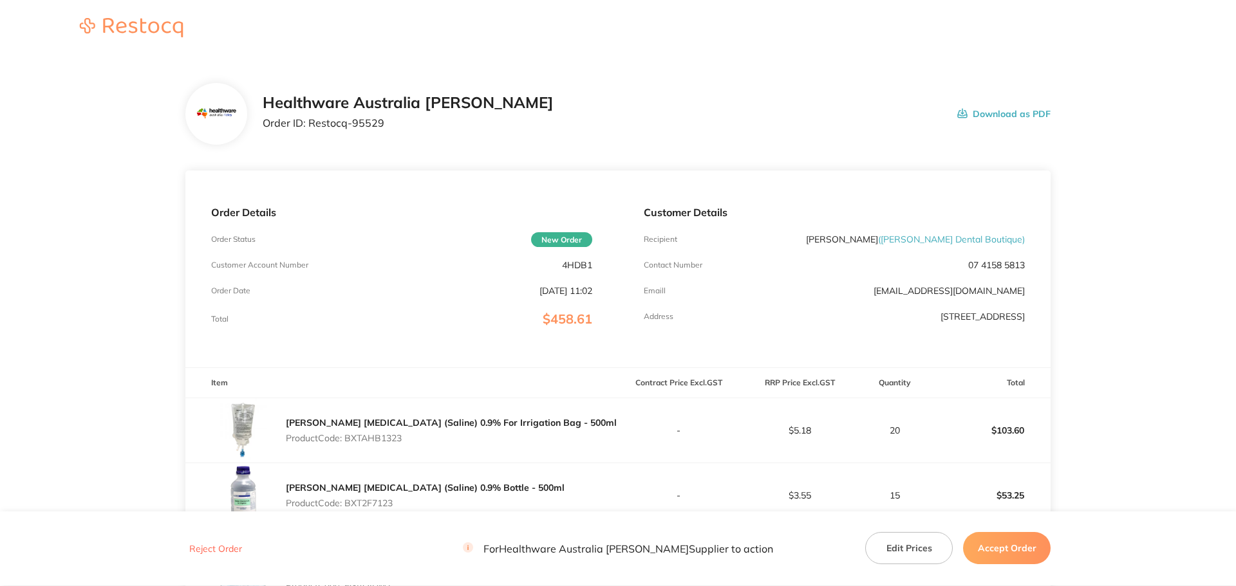  I want to click on p: Customer Account Number, so click(259, 265).